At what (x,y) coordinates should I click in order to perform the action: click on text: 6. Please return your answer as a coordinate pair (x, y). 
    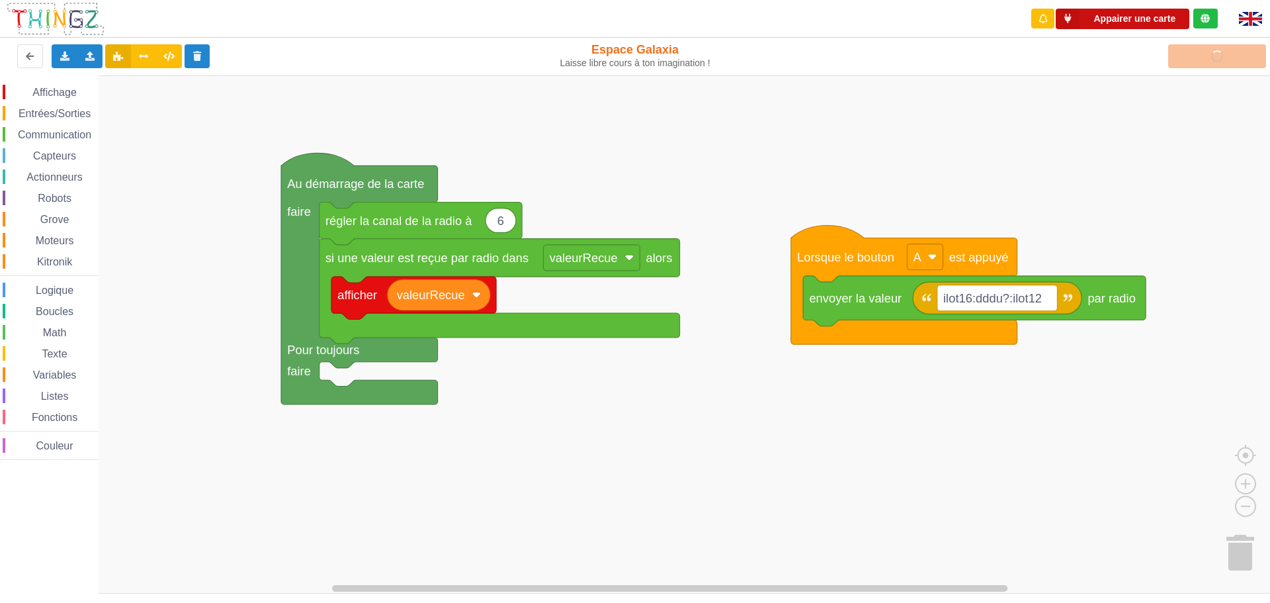
    Looking at the image, I should click on (501, 220).